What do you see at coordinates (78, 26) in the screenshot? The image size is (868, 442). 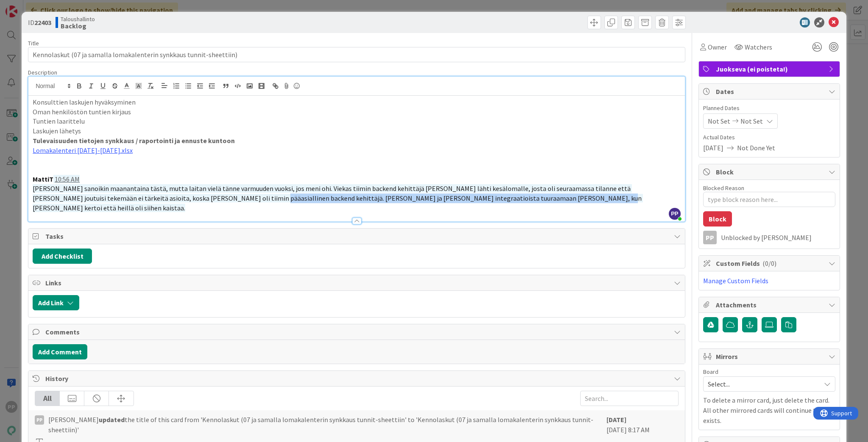 I see `b: Backlog` at bounding box center [78, 26].